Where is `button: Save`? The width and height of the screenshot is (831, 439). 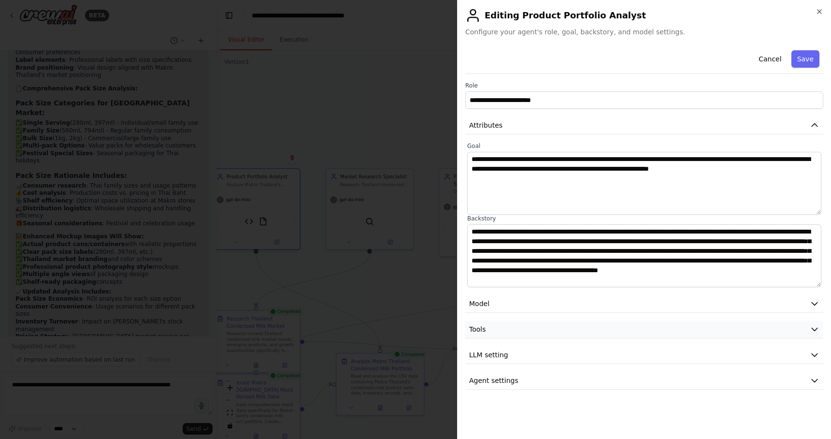
button: Save is located at coordinates (806, 59).